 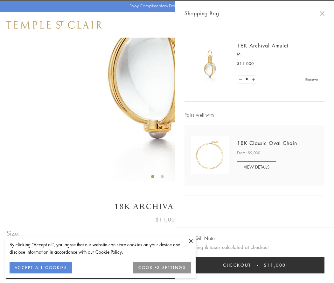 I want to click on p: Shipping & taxes calculated at checkout, so click(x=255, y=247).